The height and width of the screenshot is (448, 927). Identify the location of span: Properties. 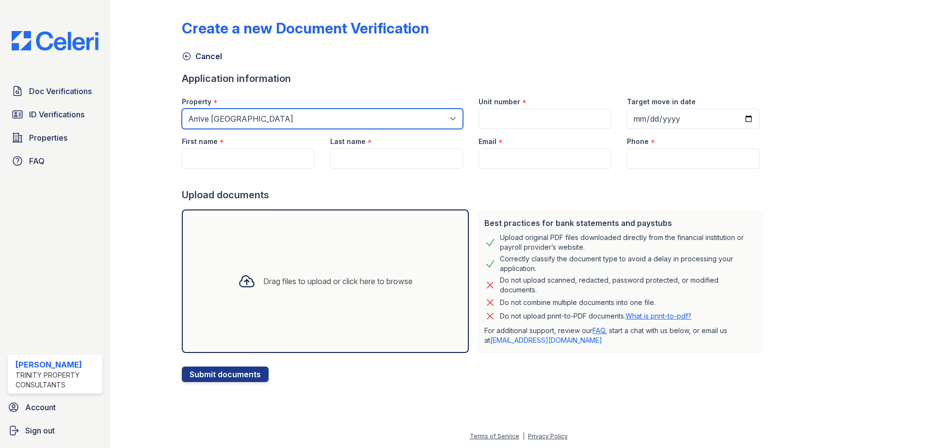
(48, 138).